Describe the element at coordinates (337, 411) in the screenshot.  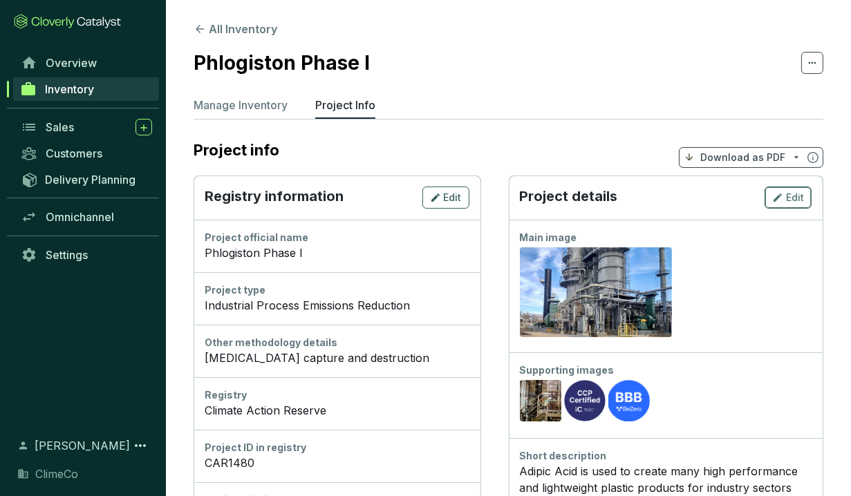
I see `div: Climate Action Reserve` at that location.